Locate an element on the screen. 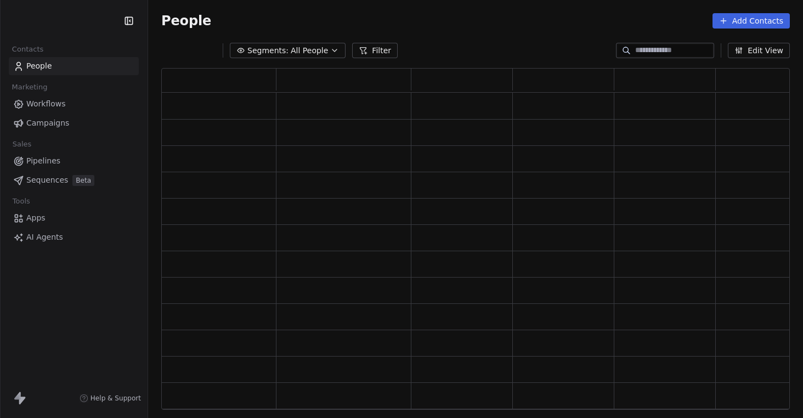 The width and height of the screenshot is (803, 418). span: Tools is located at coordinates (21, 201).